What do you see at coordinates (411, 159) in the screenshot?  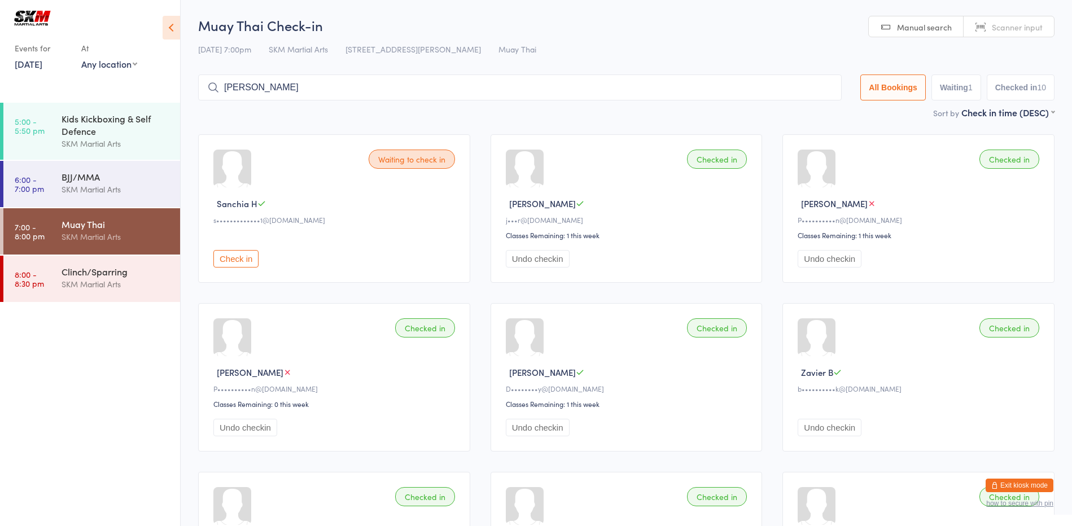 I see `div: Waiting to check in` at bounding box center [411, 159].